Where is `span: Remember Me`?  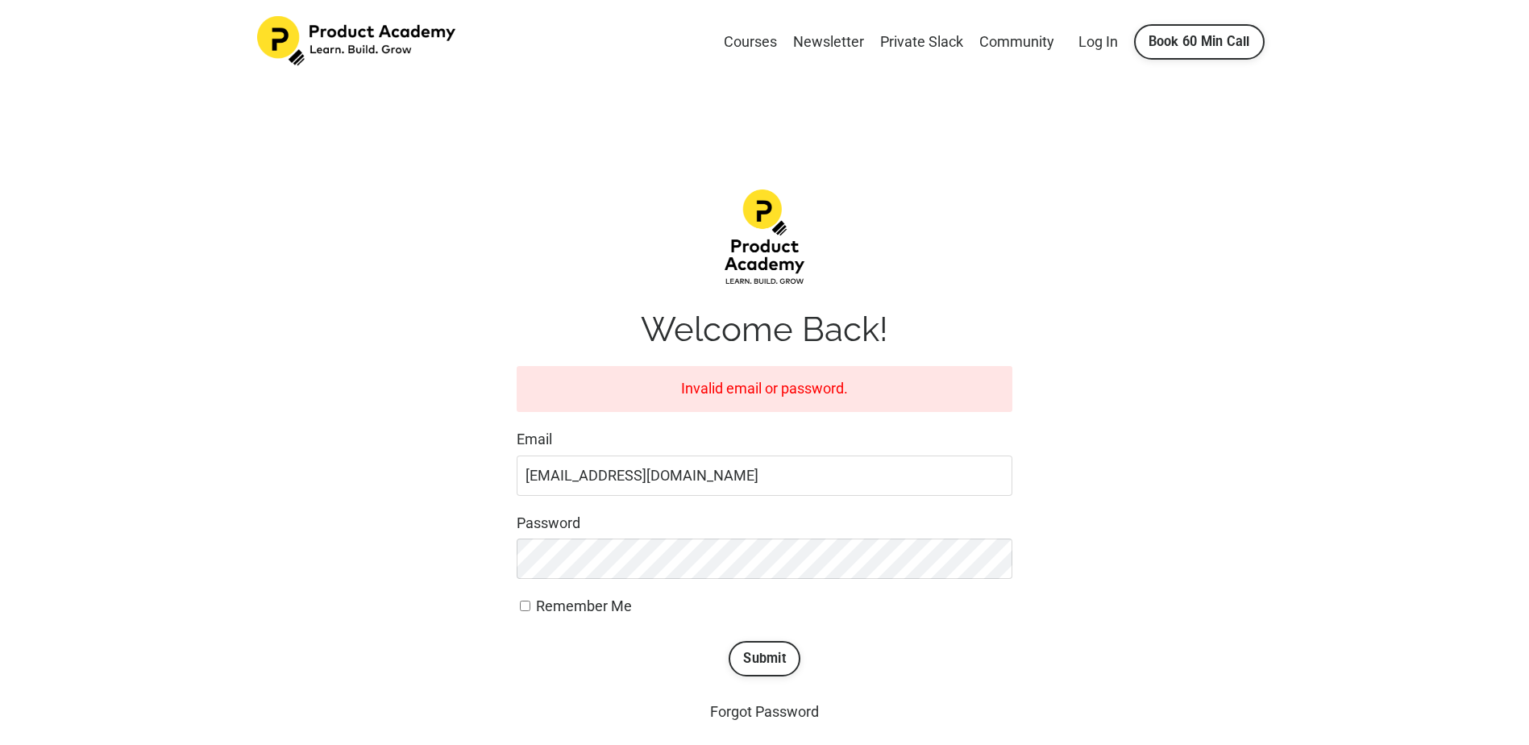
span: Remember Me is located at coordinates (583, 605).